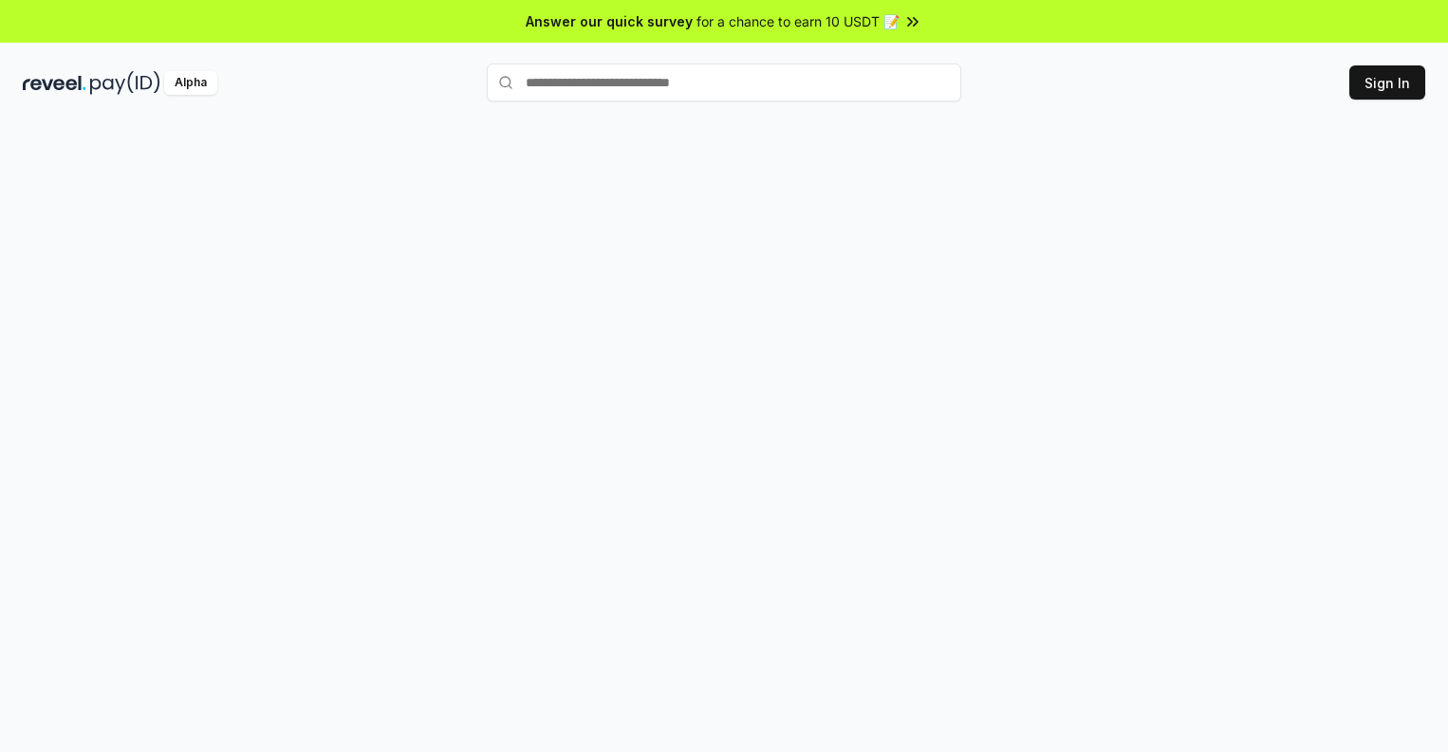  Describe the element at coordinates (191, 83) in the screenshot. I see `div: Alpha` at that location.